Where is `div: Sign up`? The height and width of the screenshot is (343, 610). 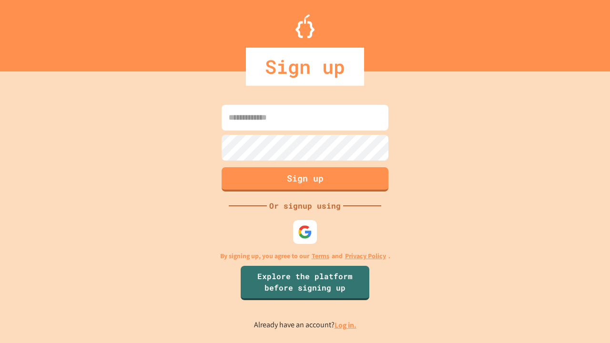 div: Sign up is located at coordinates (305, 67).